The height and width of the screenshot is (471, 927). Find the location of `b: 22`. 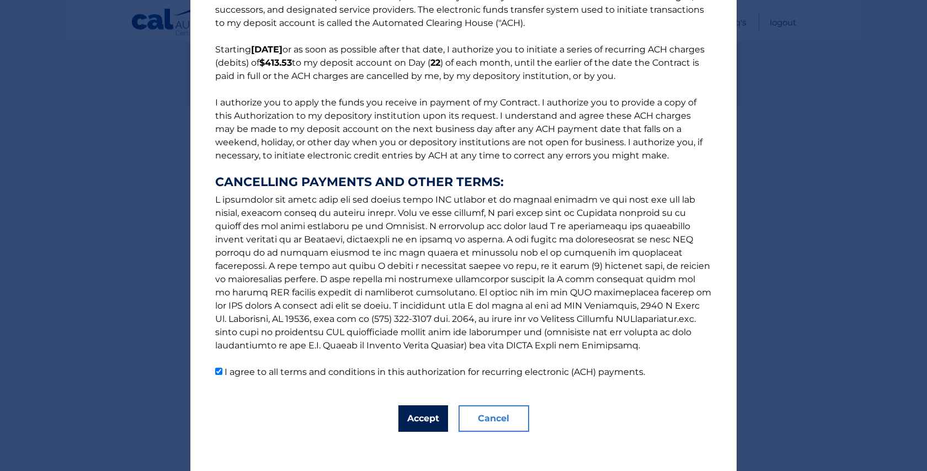

b: 22 is located at coordinates (435, 62).